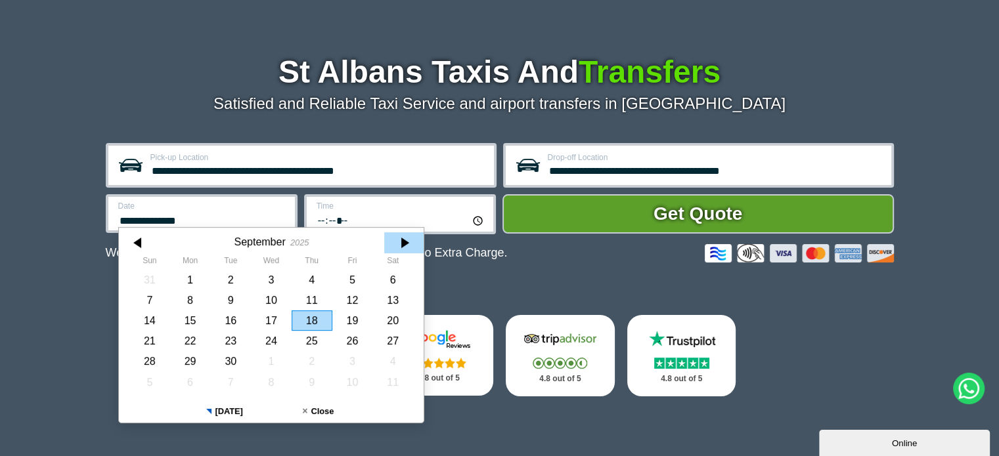 This screenshot has height=456, width=999. What do you see at coordinates (393, 382) in the screenshot?
I see `div: 11 October 2025` at bounding box center [393, 382].